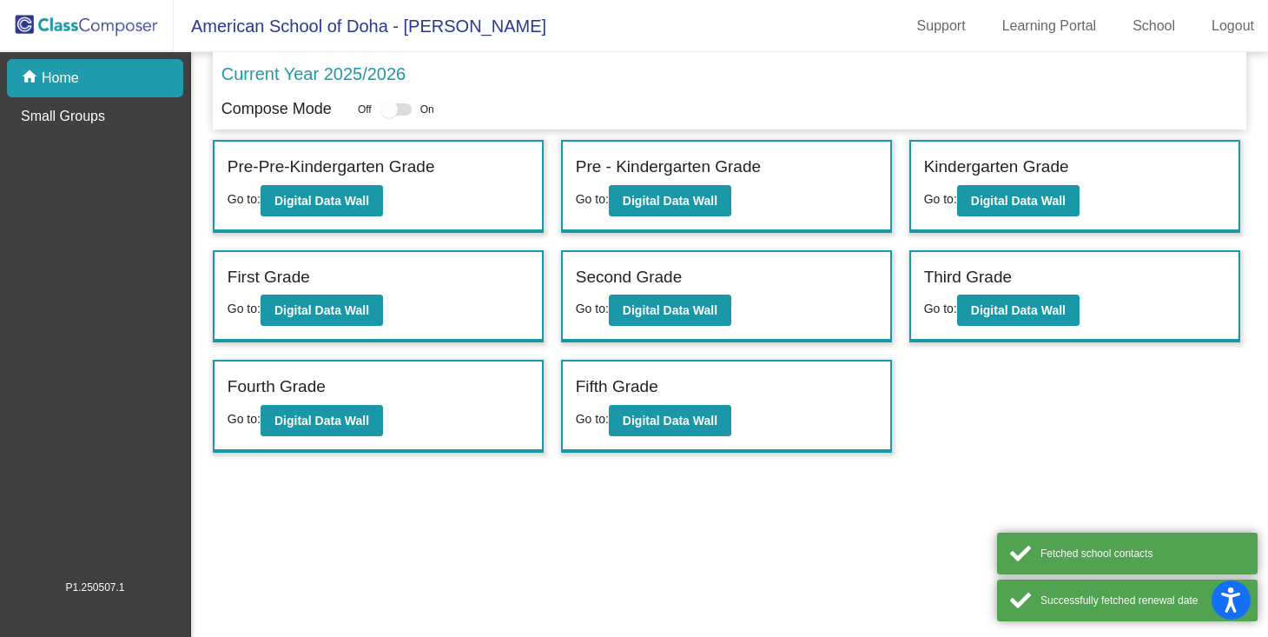 This screenshot has height=637, width=1268. What do you see at coordinates (617, 386) in the screenshot?
I see `label: Fifth Grade` at bounding box center [617, 386].